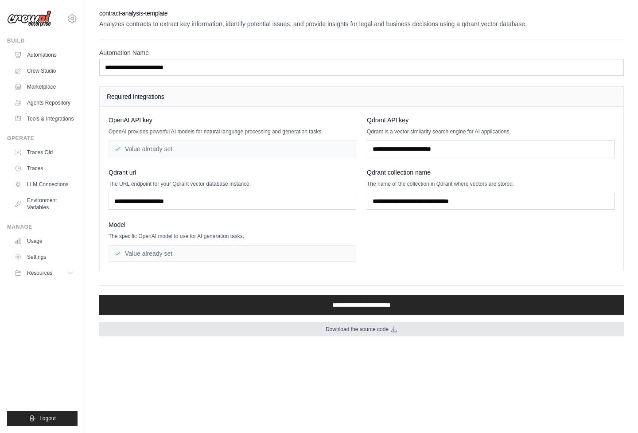  Describe the element at coordinates (44, 87) in the screenshot. I see `a: Marketplace` at that location.